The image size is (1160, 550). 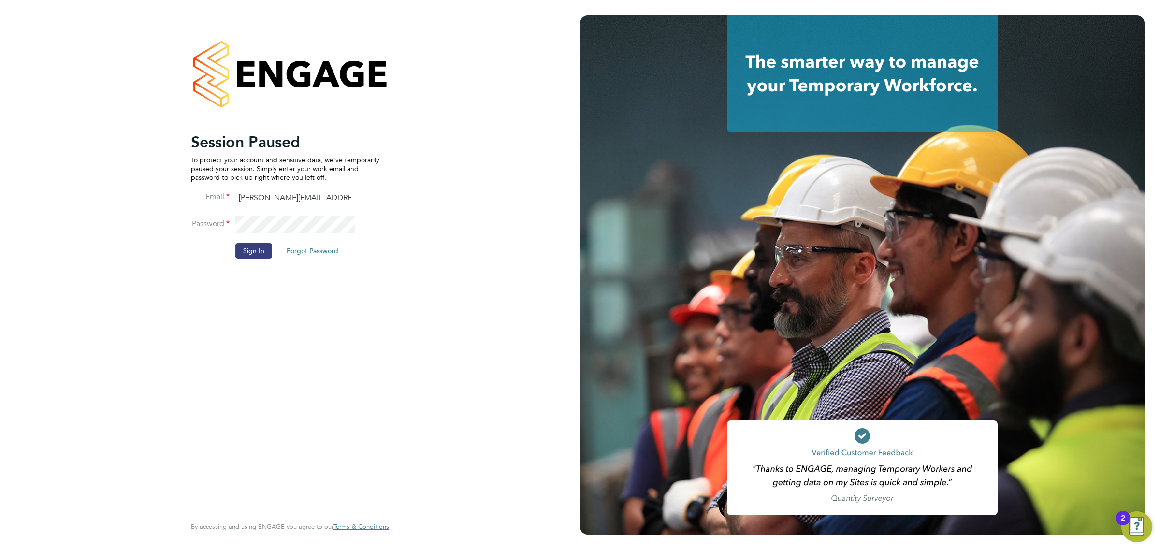 I want to click on div: 2, so click(x=1123, y=524).